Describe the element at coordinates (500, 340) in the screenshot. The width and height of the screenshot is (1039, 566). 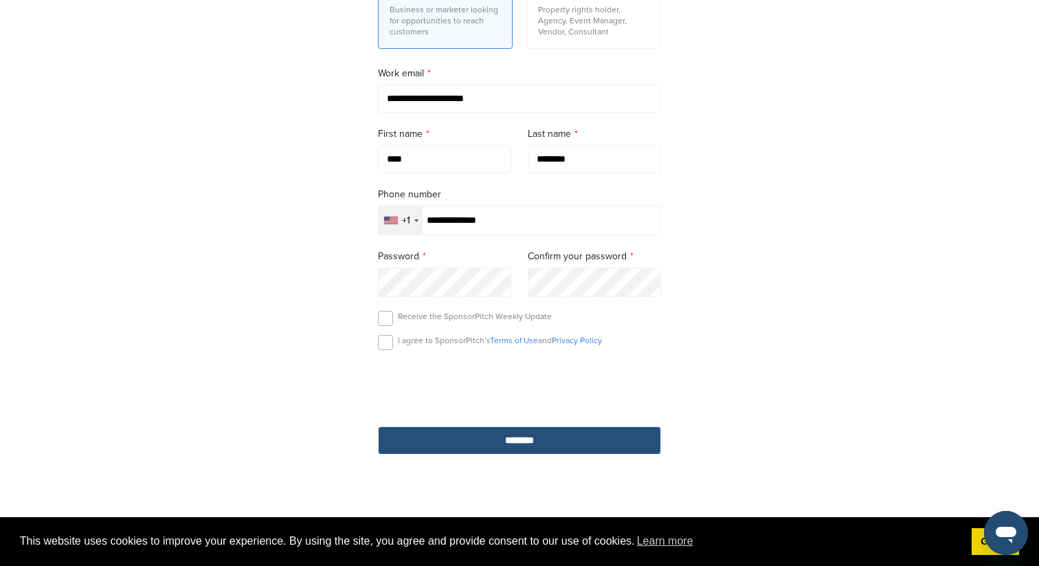
I see `p: I agree to SponsorPitch’s and` at that location.